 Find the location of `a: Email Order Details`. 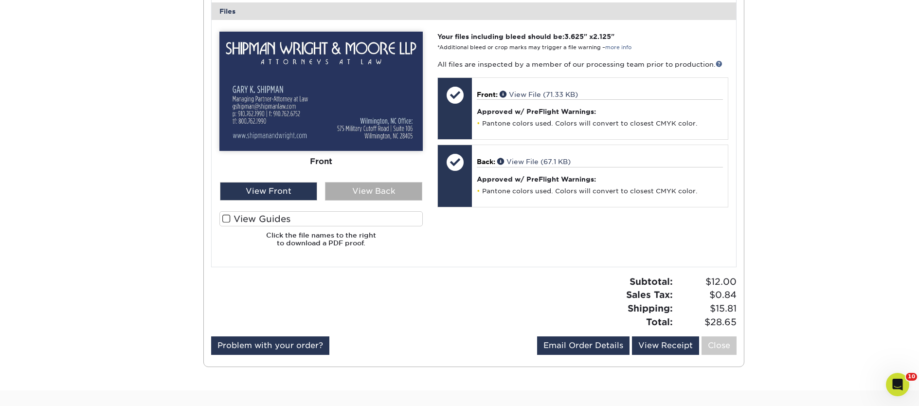

a: Email Order Details is located at coordinates (583, 345).